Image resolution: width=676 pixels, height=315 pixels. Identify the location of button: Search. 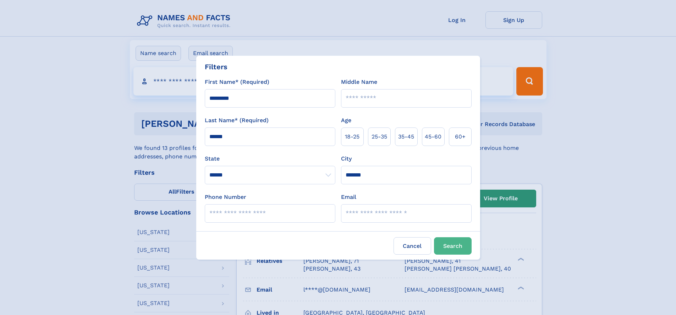
(453, 246).